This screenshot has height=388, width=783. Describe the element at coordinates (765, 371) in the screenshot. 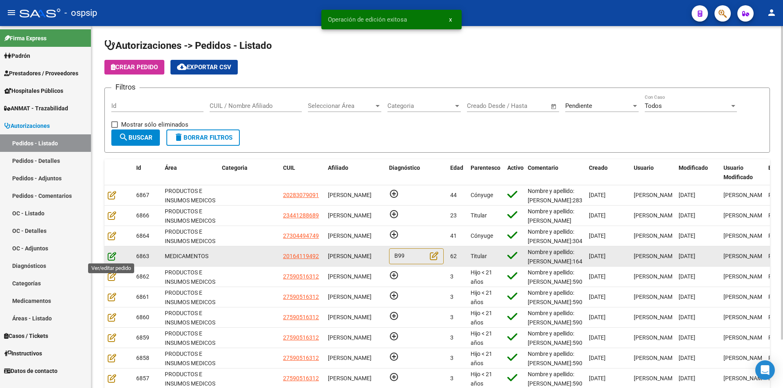

I see `div: Open Intercom Messenger` at that location.